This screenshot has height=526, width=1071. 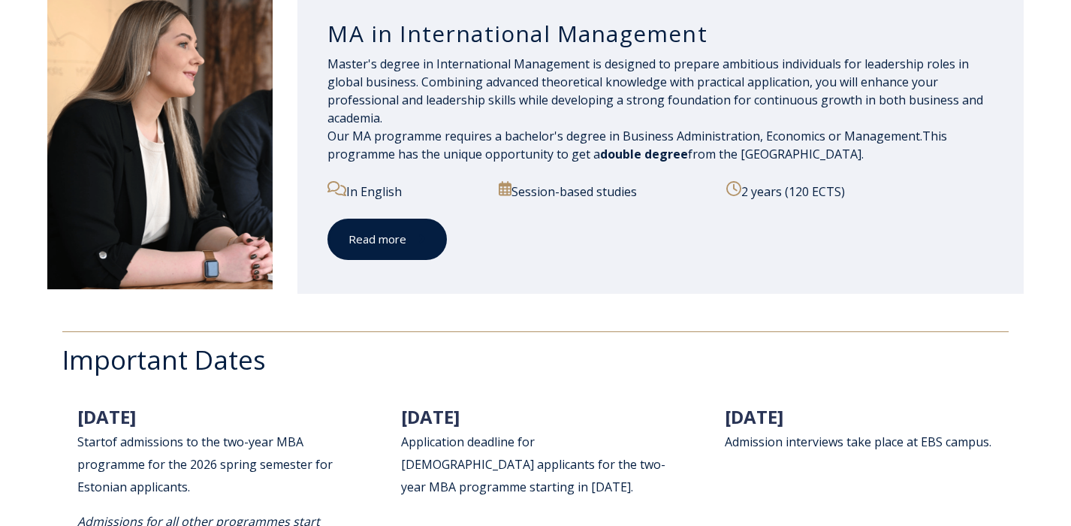 I want to click on p: Session-based studies, so click(x=604, y=191).